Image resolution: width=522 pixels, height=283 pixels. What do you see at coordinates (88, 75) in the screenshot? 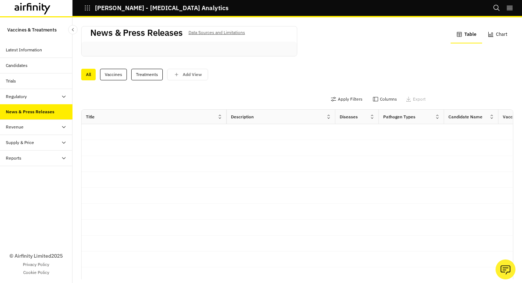
I see `div: All` at bounding box center [88, 75].